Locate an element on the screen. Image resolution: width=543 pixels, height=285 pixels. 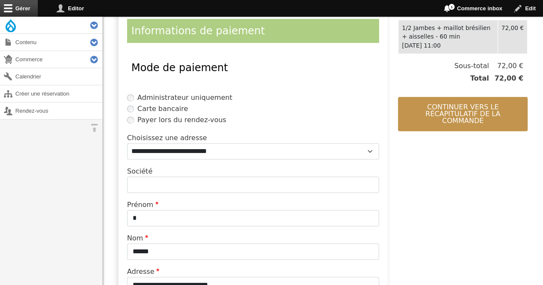
td: 72,00 € is located at coordinates (512, 36).